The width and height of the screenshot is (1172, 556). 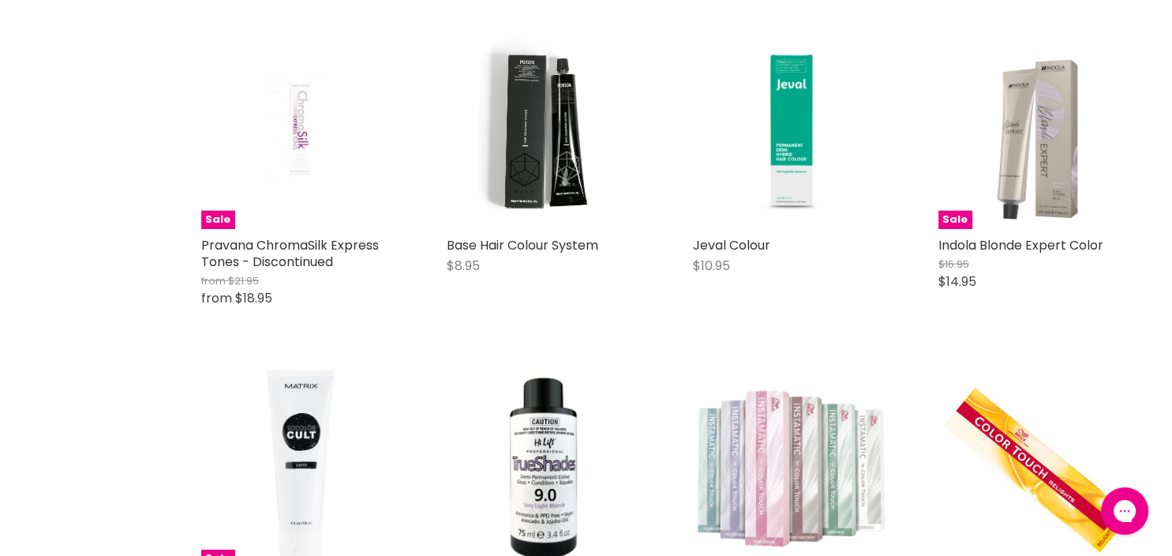 I want to click on a: Indola Blonde Expert Color, so click(x=1020, y=245).